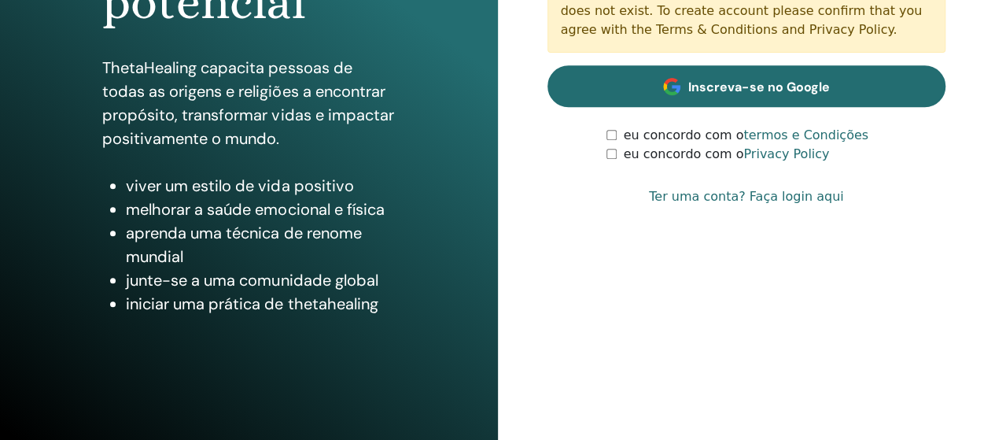 The image size is (995, 440). What do you see at coordinates (747, 86) in the screenshot?
I see `a: Inscreva-se no Google` at bounding box center [747, 86].